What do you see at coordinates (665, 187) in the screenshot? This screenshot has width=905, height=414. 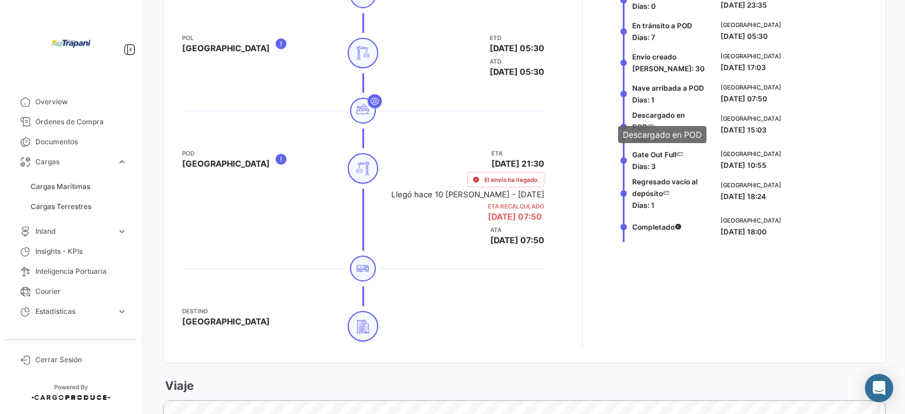 I see `span: Regresado vacío al depósito` at bounding box center [665, 187].